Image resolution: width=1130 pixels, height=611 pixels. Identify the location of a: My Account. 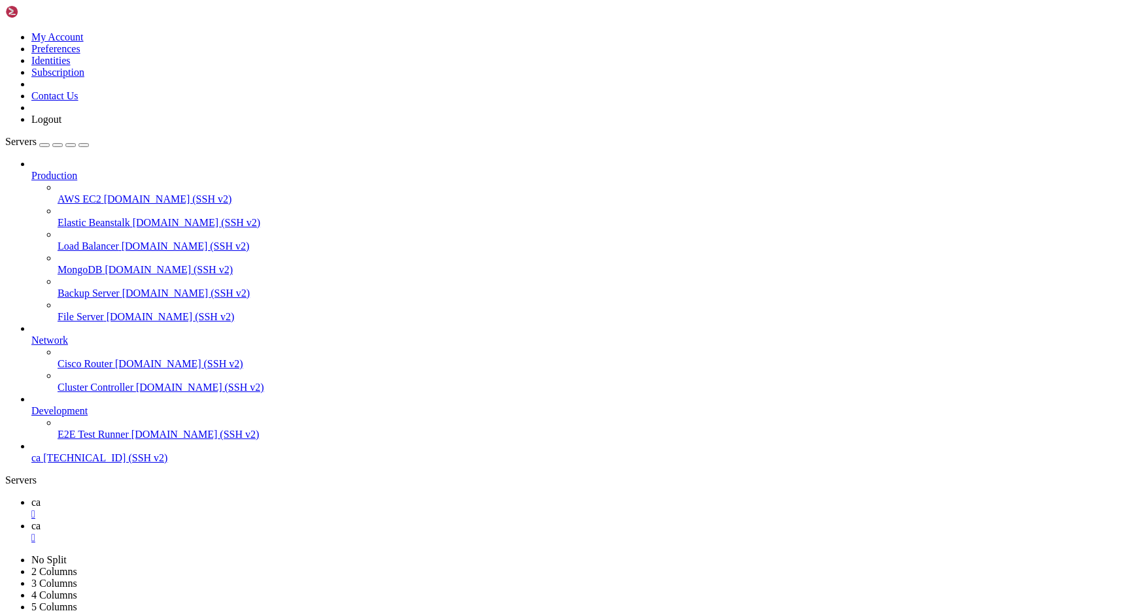
(58, 37).